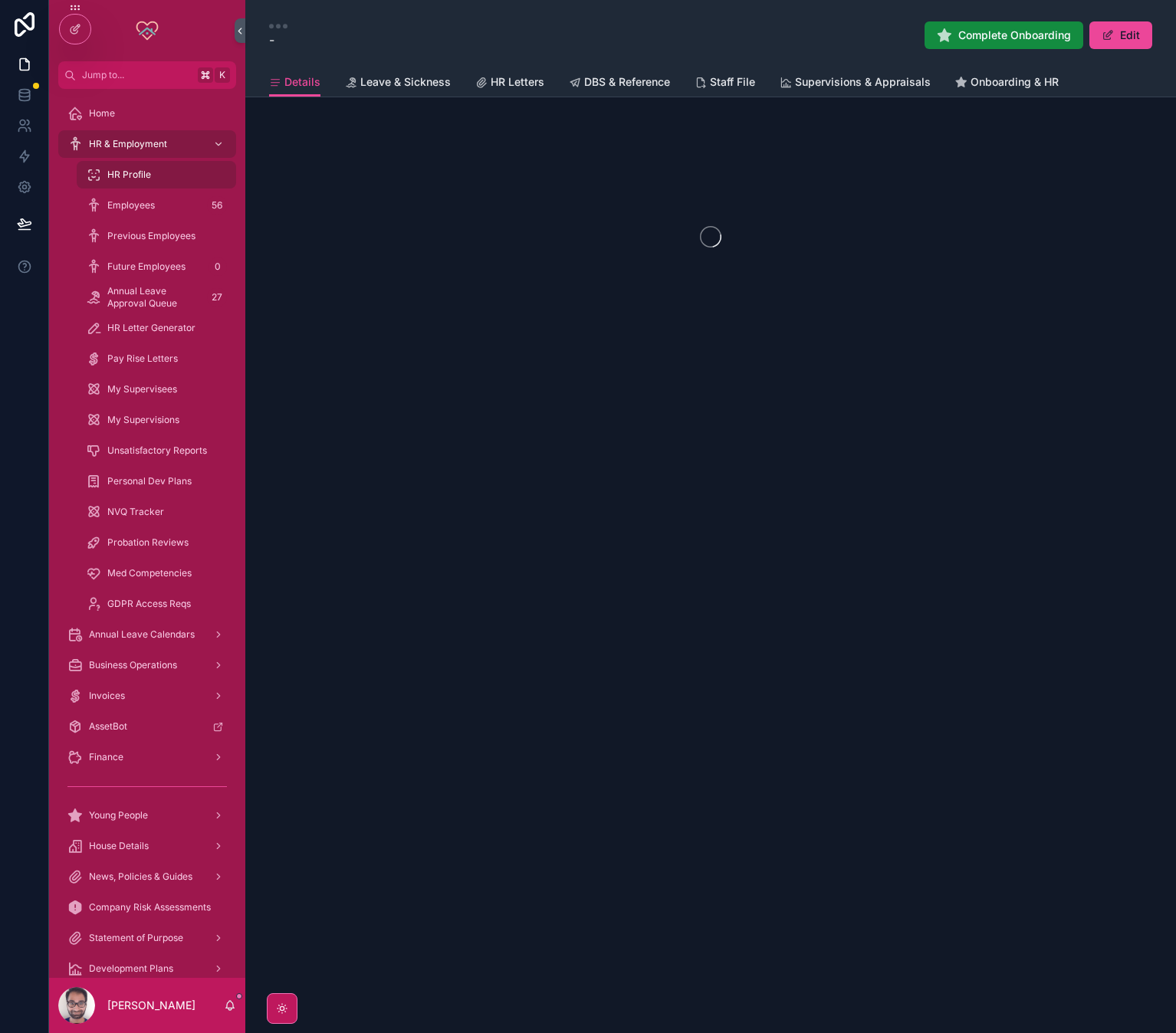 Image resolution: width=1176 pixels, height=1033 pixels. What do you see at coordinates (157, 205) in the screenshot?
I see `a: Employees56` at bounding box center [157, 205].